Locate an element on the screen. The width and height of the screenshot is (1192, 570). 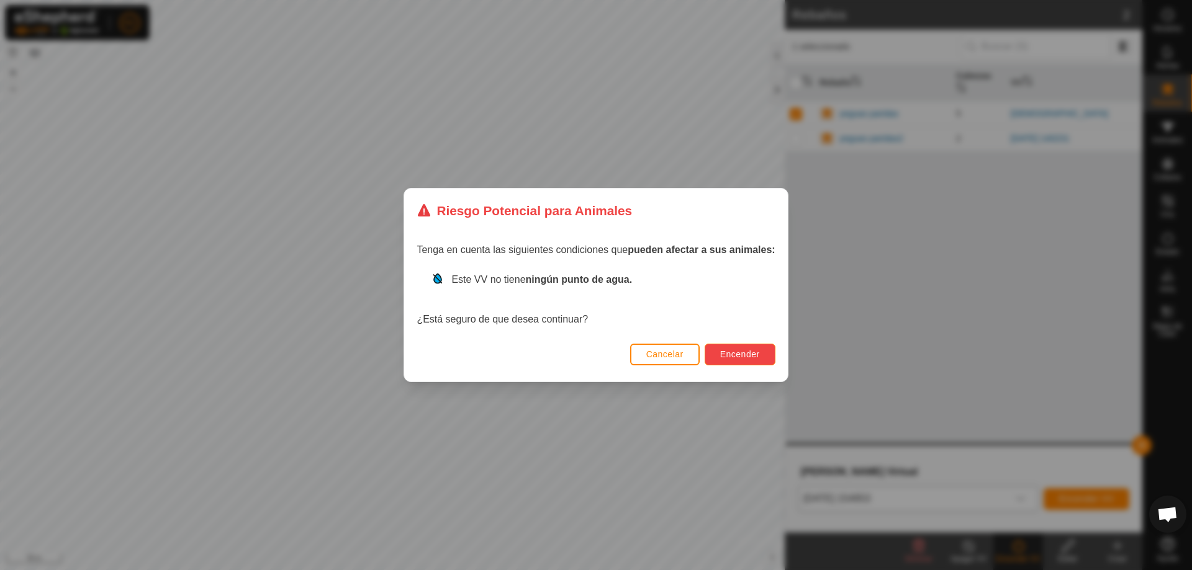
div: Chat abierto is located at coordinates (1168, 515).